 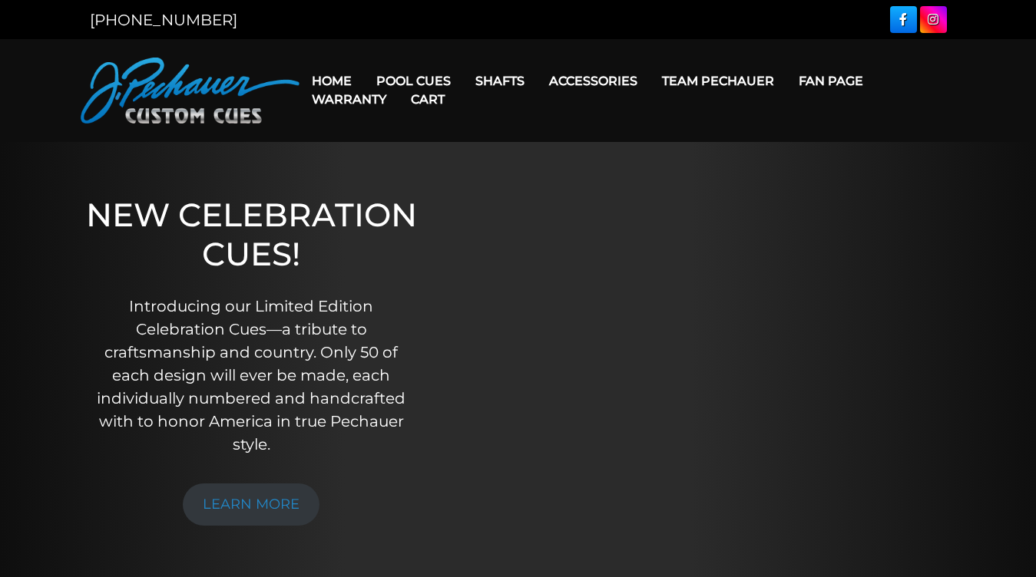 I want to click on a: Pool Cues, so click(x=413, y=81).